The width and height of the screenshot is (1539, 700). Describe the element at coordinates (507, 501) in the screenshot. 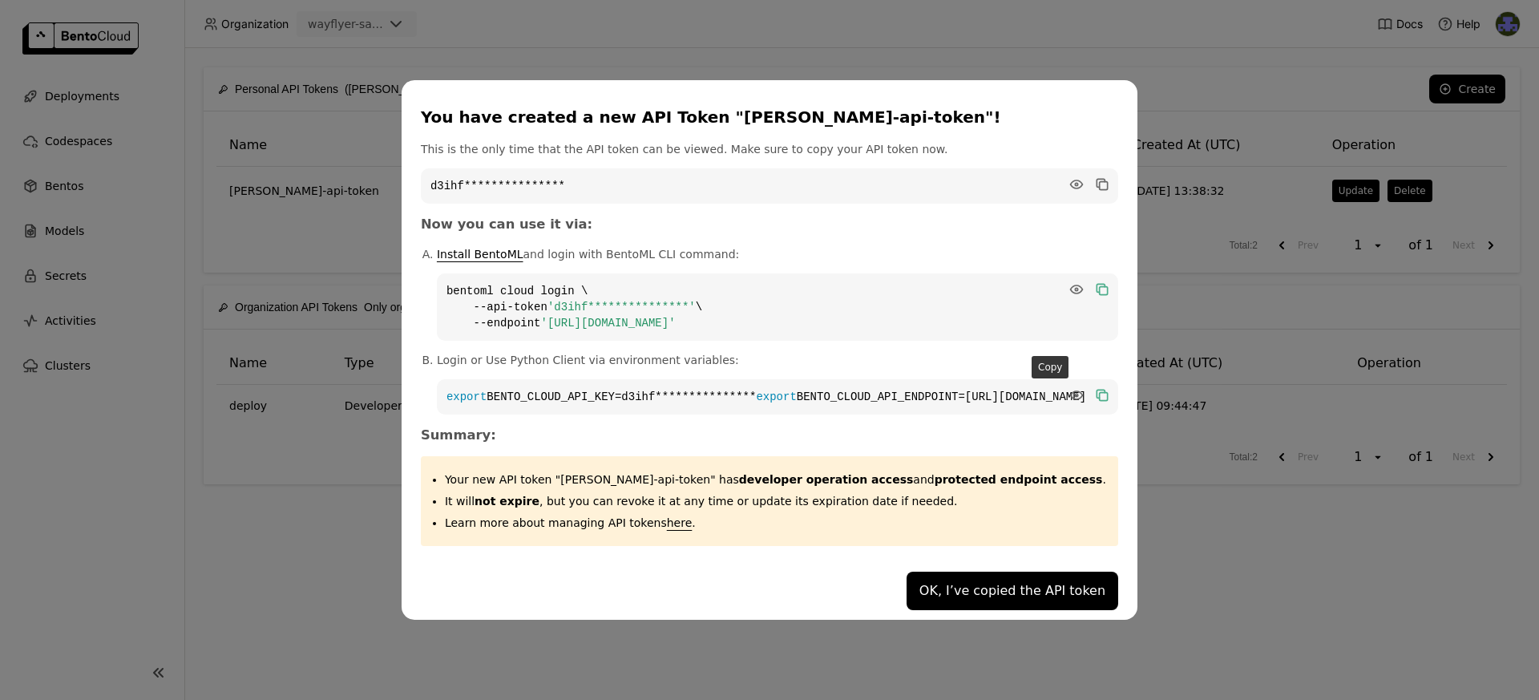

I see `strong: not expire` at that location.